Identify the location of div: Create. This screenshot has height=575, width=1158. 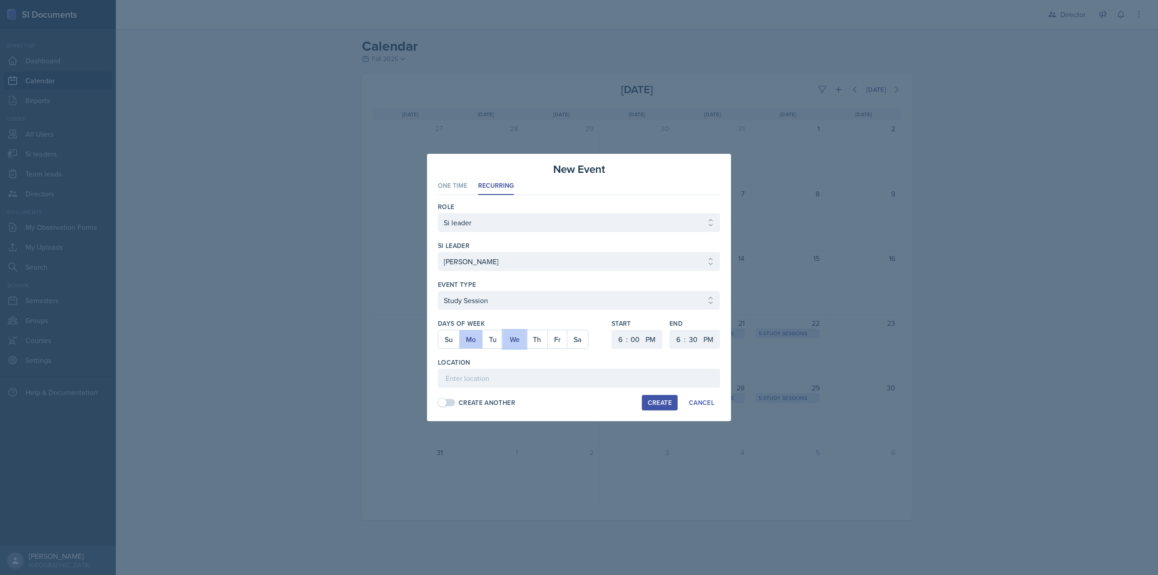
(660, 403).